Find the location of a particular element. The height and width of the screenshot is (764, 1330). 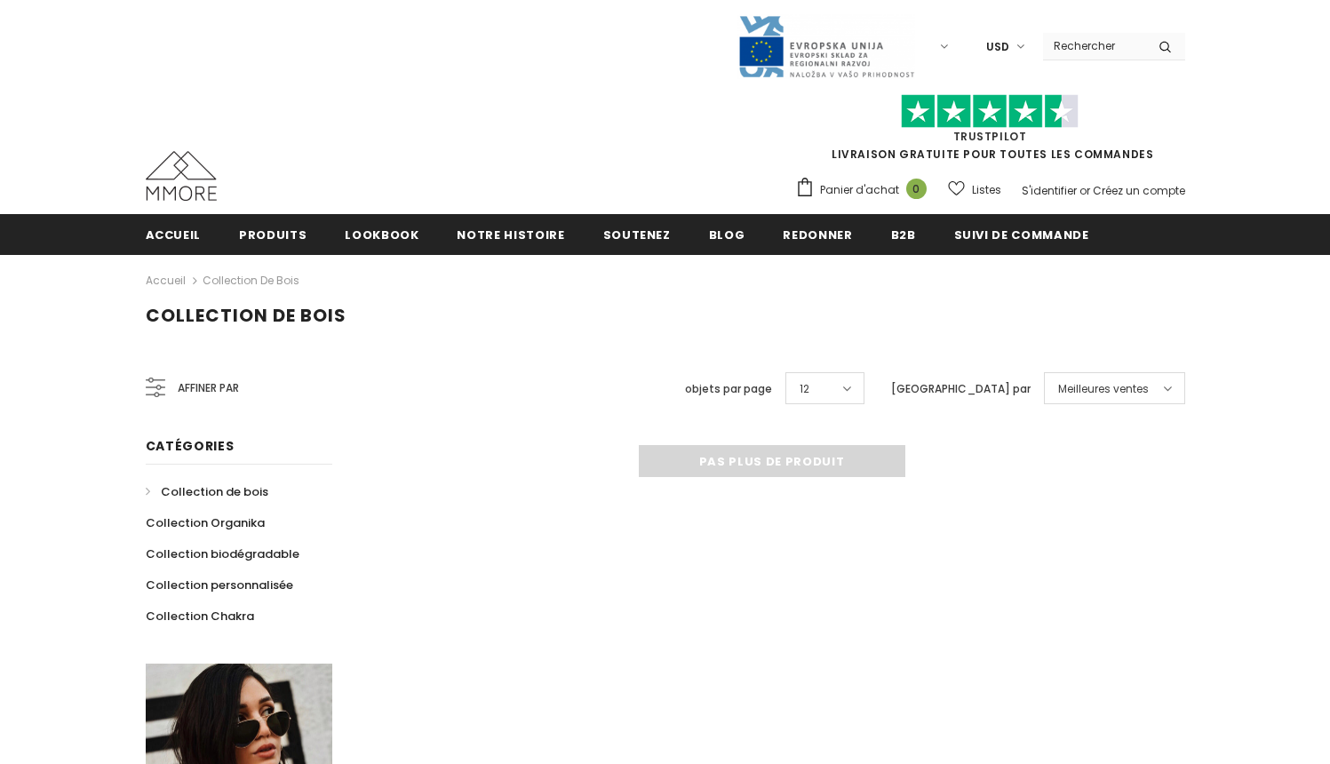

span: 0 is located at coordinates (916, 188).